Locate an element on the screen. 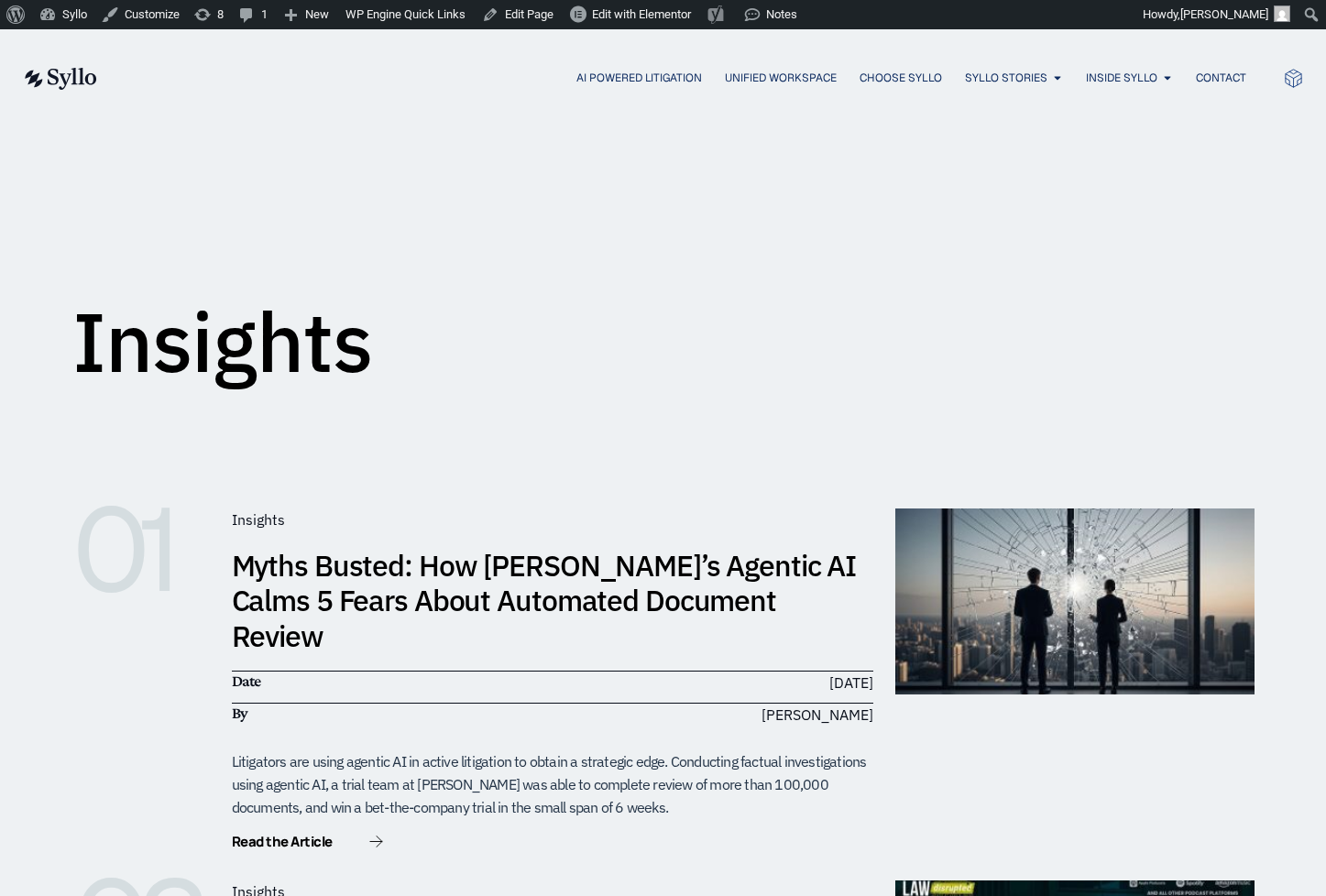  a: Inside Syllo is located at coordinates (1122, 78).